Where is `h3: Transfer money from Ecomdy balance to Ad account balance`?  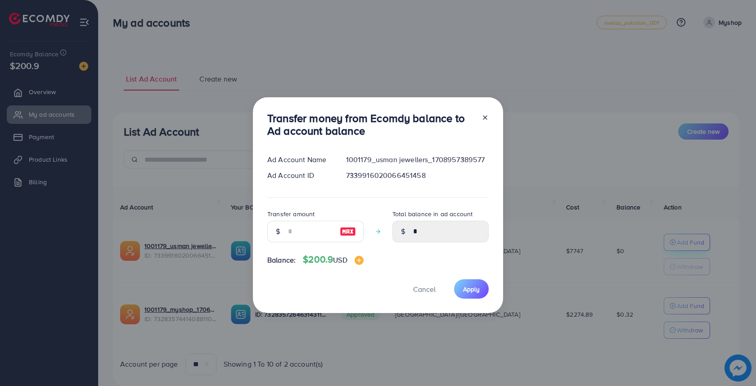 h3: Transfer money from Ecomdy balance to Ad account balance is located at coordinates (371, 125).